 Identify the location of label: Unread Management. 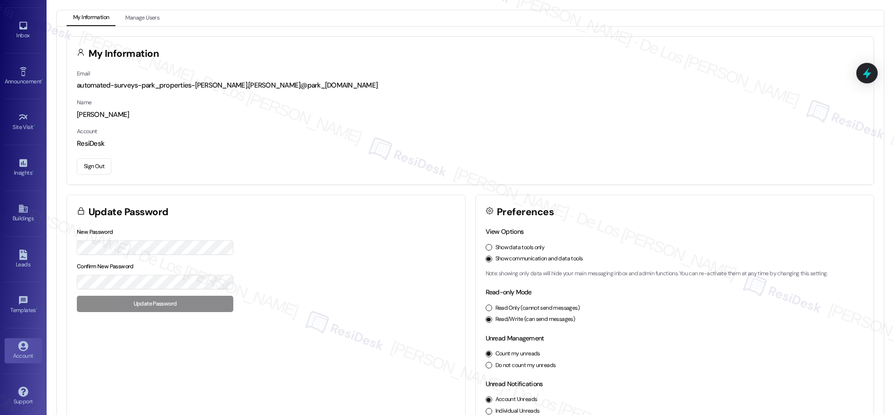
(515, 338).